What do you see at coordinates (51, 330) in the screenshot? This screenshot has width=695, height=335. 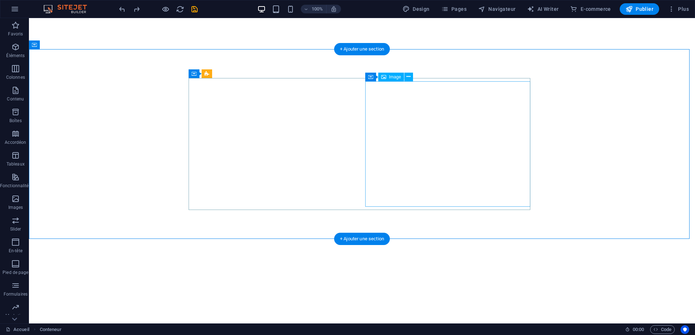 I see `nav: breadcrumb` at bounding box center [51, 330].